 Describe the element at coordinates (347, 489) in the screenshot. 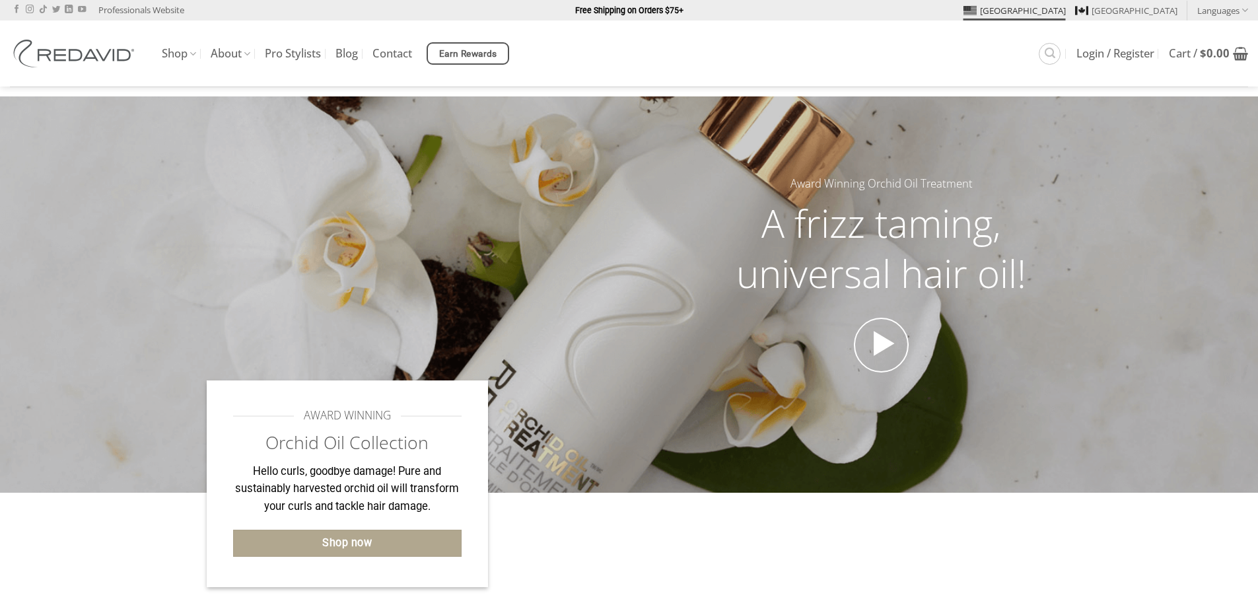

I see `p: Hello curls, goodbye damage! Pure and sustainably harvested orchid oil will transform your curls ...` at that location.